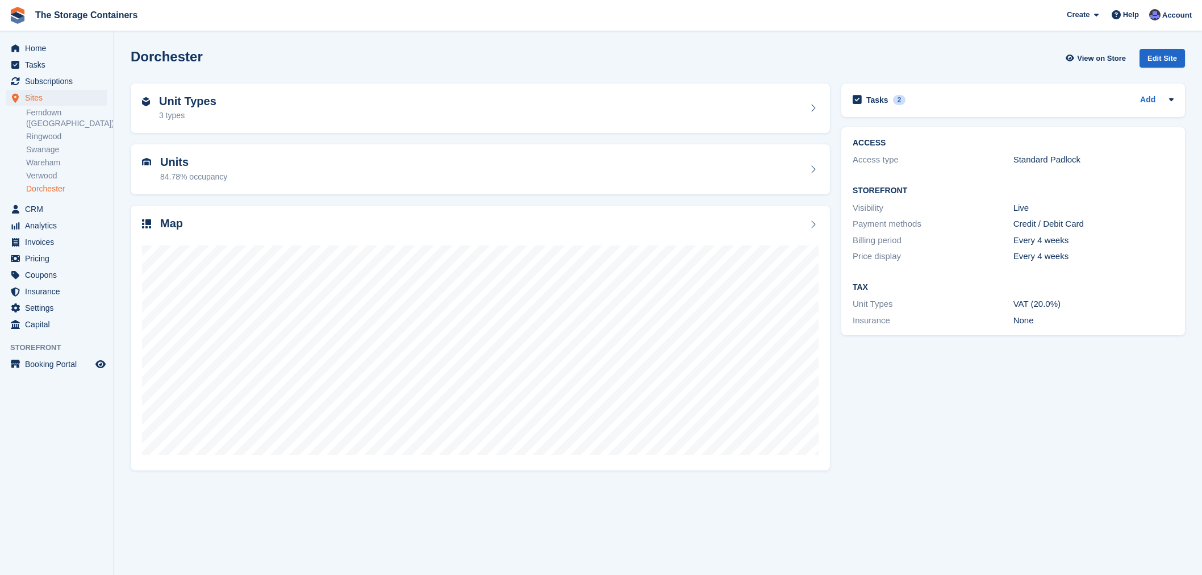 This screenshot has width=1202, height=575. Describe the element at coordinates (59, 324) in the screenshot. I see `span: Capital` at that location.